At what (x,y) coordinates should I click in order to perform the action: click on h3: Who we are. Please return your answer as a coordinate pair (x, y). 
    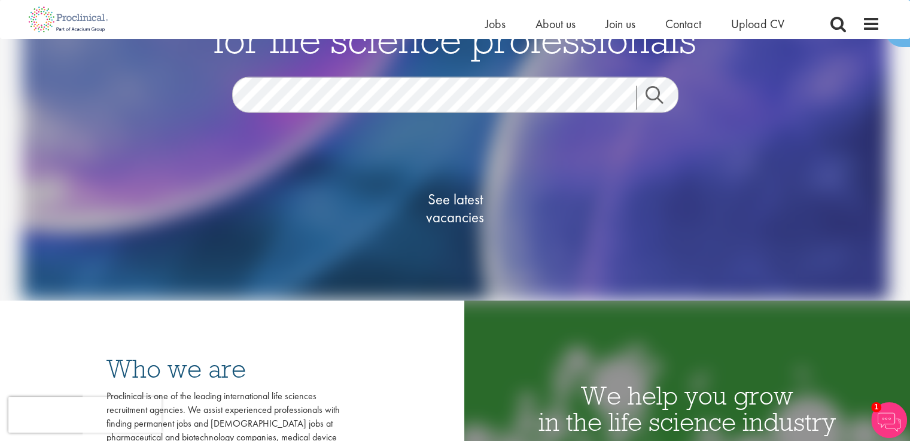
    Looking at the image, I should click on (223, 369).